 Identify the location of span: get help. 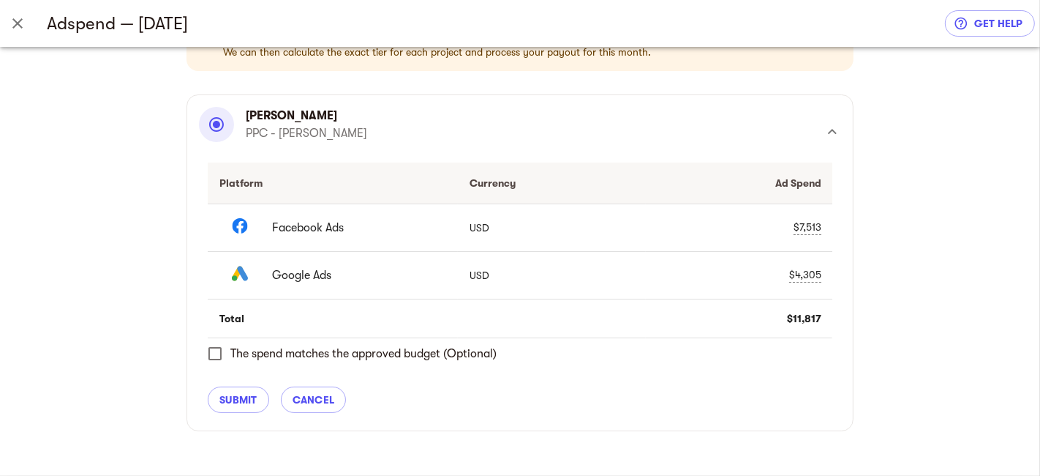
(990, 23).